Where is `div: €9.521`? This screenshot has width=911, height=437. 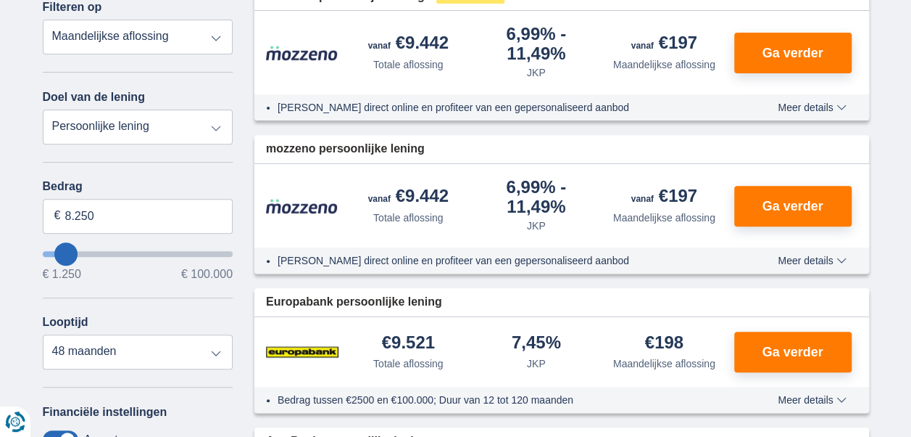 div: €9.521 is located at coordinates (408, 343).